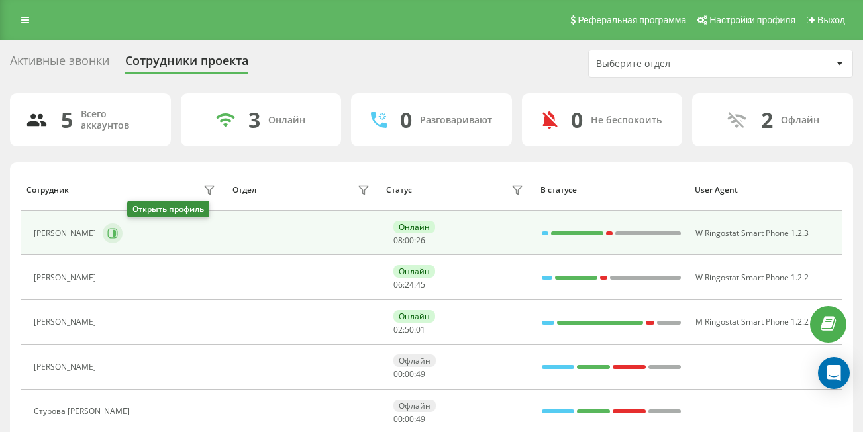 The image size is (863, 432). Describe the element at coordinates (765, 190) in the screenshot. I see `div: User Agent` at that location.